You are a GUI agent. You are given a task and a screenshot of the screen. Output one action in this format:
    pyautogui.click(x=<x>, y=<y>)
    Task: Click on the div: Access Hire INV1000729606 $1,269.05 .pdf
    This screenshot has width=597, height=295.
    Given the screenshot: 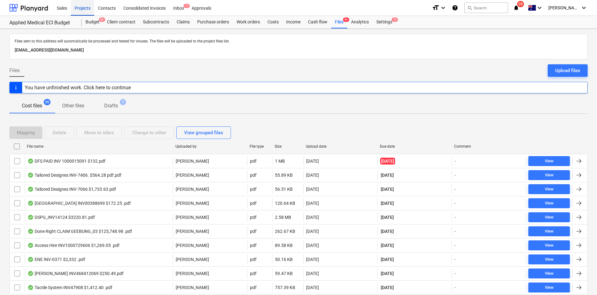 What is the action you would take?
    pyautogui.click(x=73, y=245)
    